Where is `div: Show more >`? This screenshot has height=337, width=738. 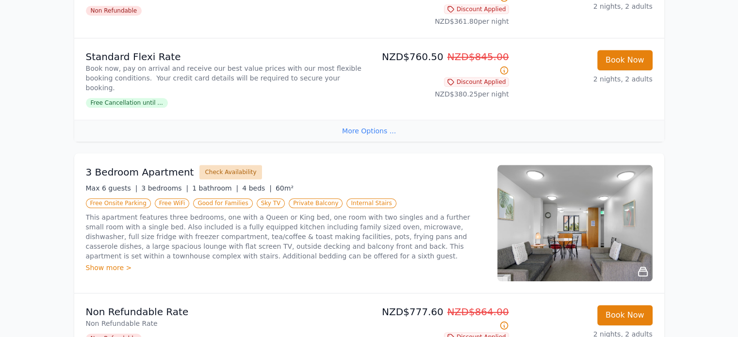
div: Show more > is located at coordinates (286, 268).